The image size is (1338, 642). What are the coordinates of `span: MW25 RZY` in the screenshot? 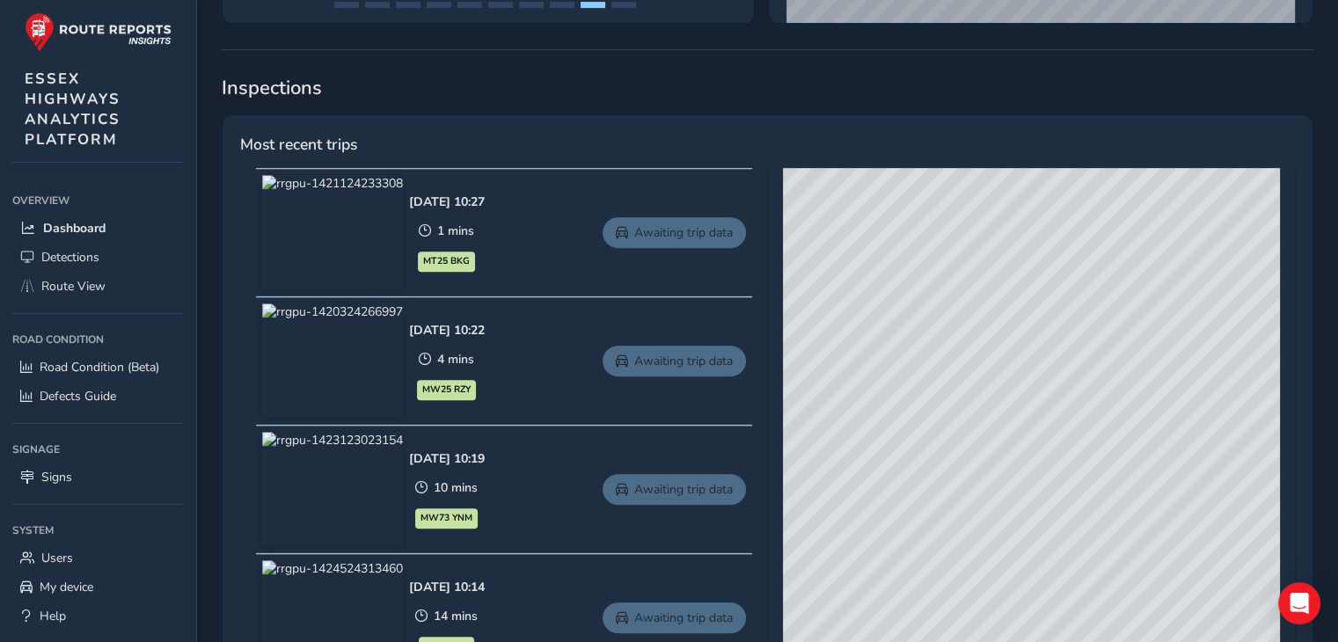 It's located at (446, 390).